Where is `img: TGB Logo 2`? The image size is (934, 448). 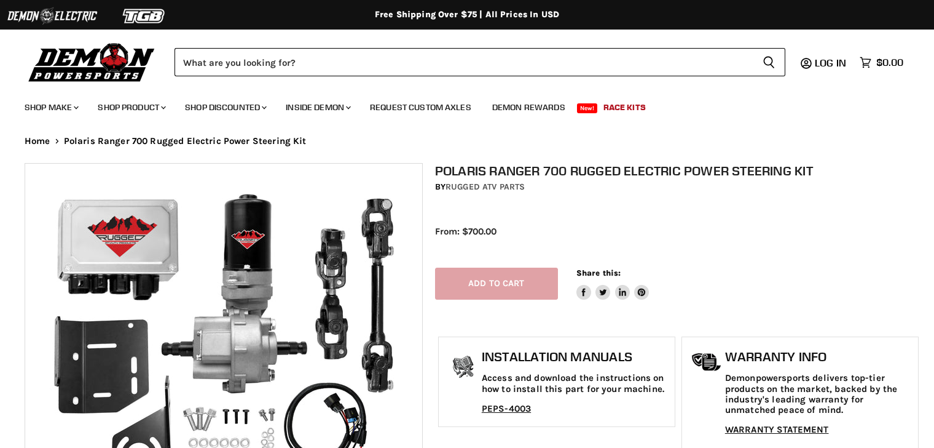 img: TGB Logo 2 is located at coordinates (144, 16).